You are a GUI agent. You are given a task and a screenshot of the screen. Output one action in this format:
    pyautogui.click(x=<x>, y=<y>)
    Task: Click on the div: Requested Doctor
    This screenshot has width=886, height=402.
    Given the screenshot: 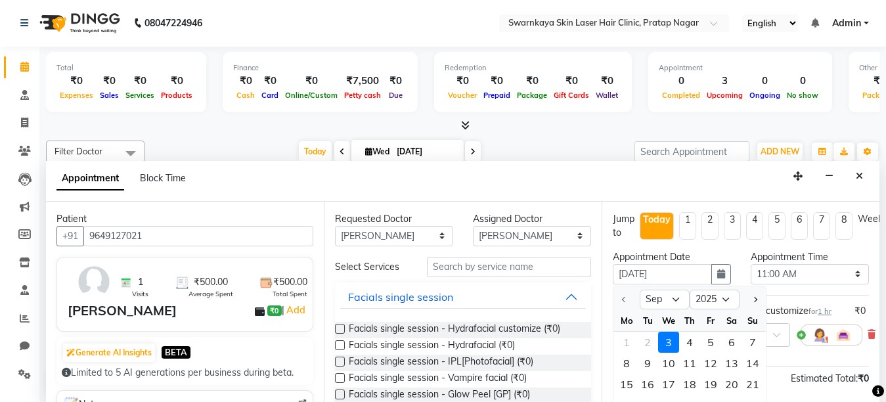 What is the action you would take?
    pyautogui.click(x=394, y=219)
    